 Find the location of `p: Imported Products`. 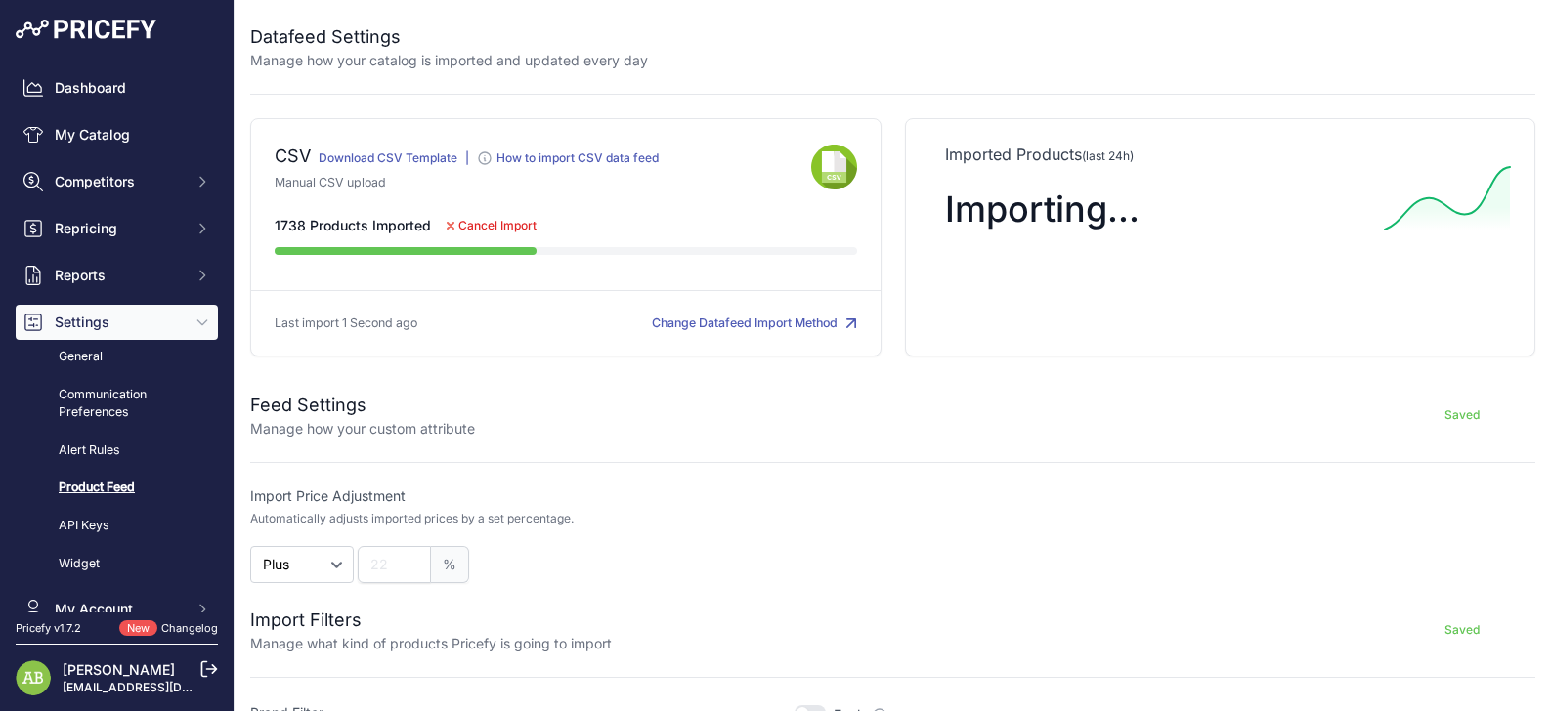

p: Imported Products is located at coordinates (1221, 154).